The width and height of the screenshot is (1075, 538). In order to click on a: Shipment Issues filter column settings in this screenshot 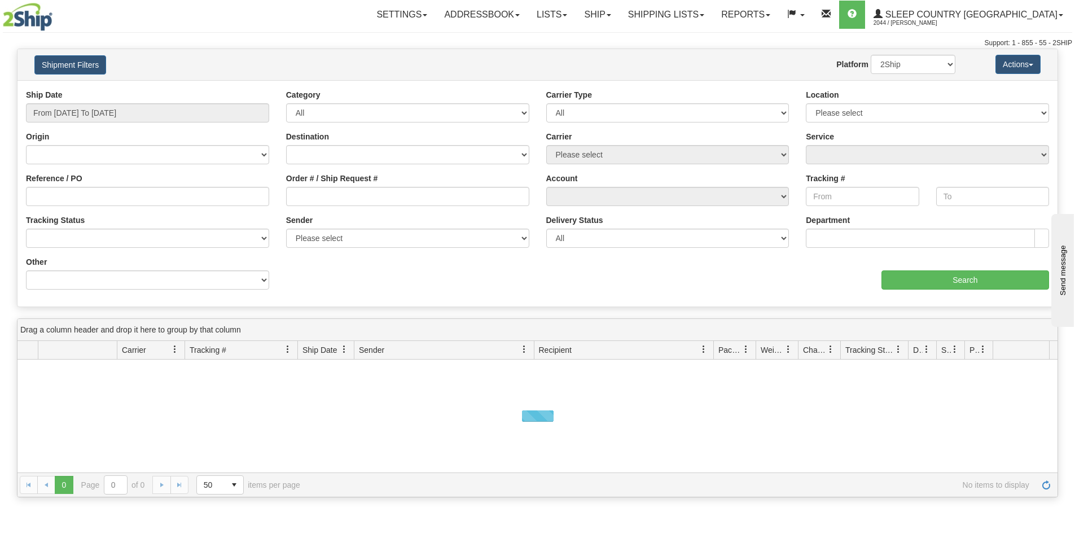, I will do `click(955, 349)`.